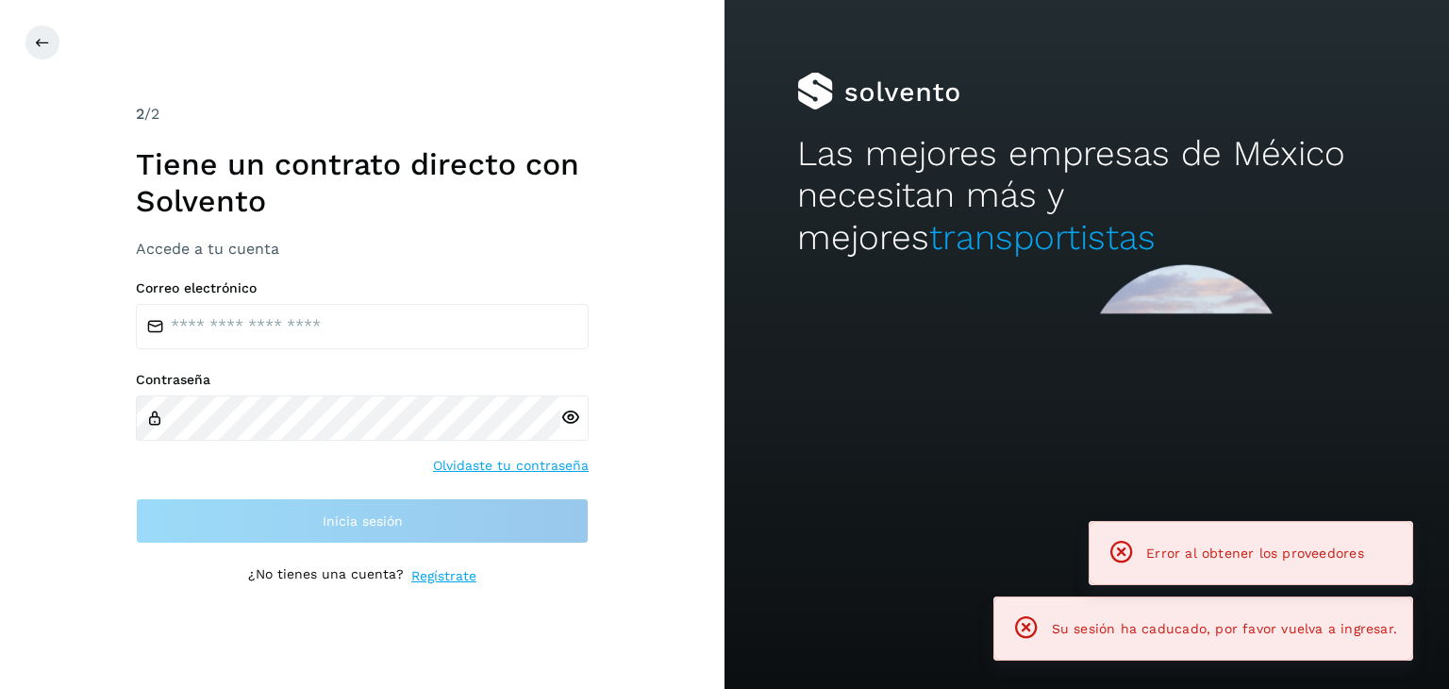 The width and height of the screenshot is (1449, 689). Describe the element at coordinates (326, 576) in the screenshot. I see `p: ¿No tienes una cuenta?` at that location.